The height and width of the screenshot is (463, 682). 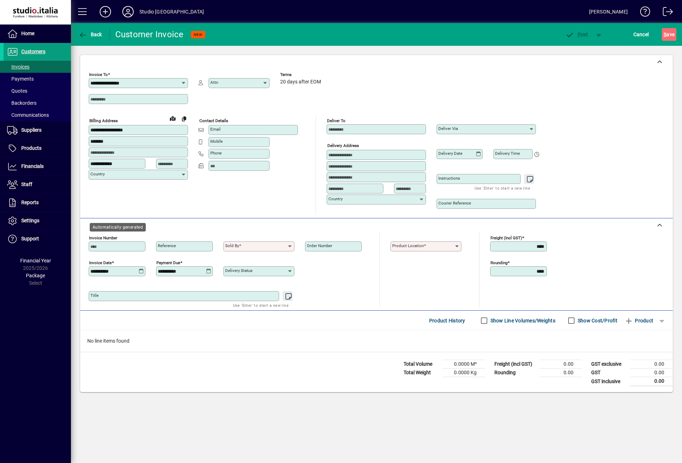 What do you see at coordinates (464, 364) in the screenshot?
I see `td: 0.0000 M³` at bounding box center [464, 364].